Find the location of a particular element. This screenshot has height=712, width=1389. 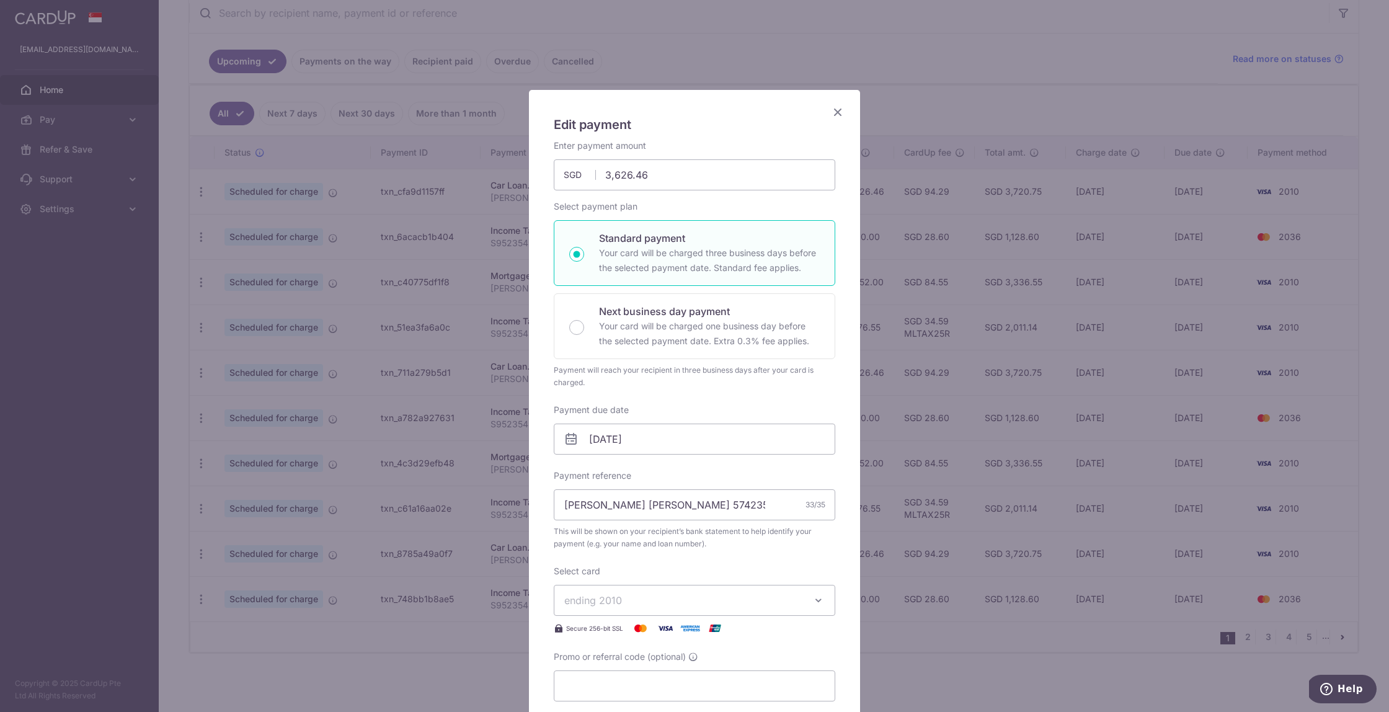

p: Next business day payment is located at coordinates (710, 311).